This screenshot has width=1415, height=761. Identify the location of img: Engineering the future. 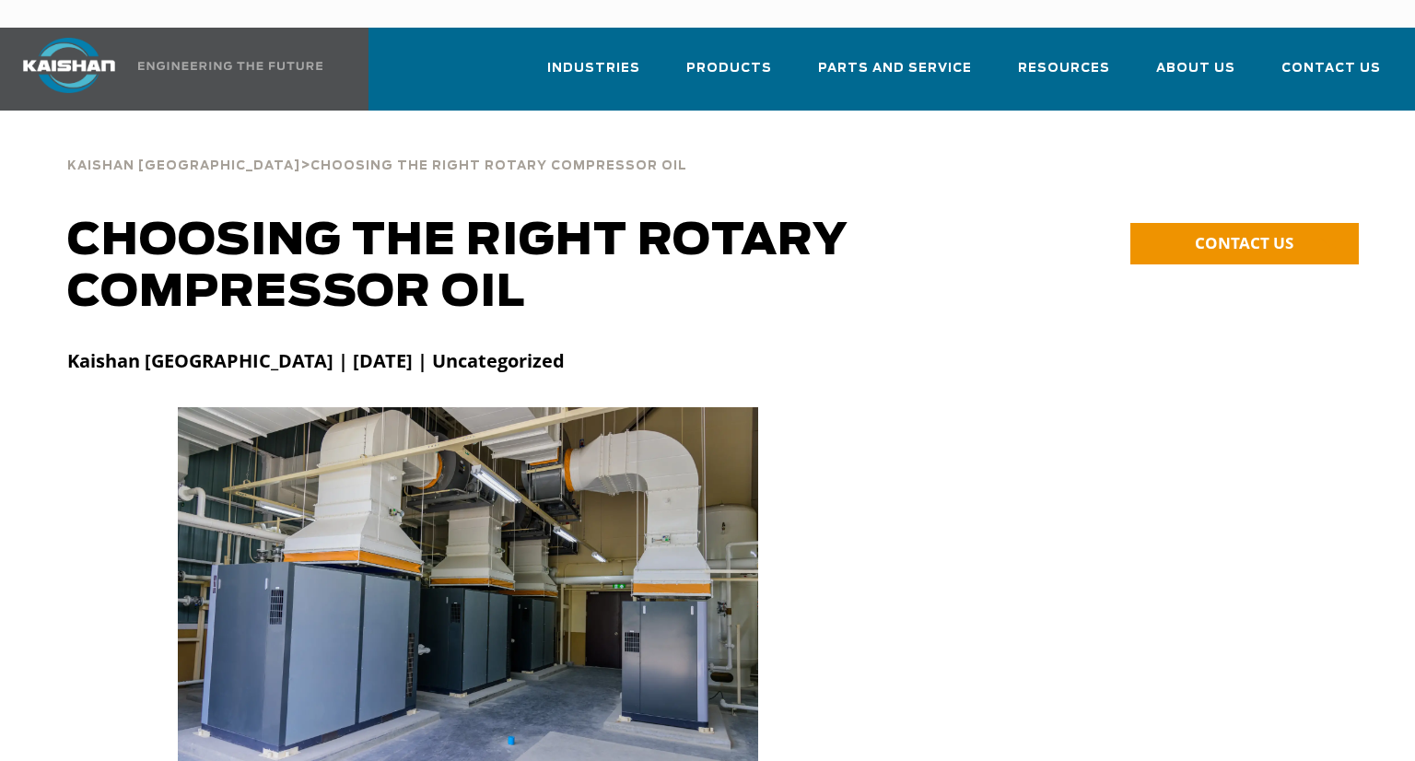
(230, 65).